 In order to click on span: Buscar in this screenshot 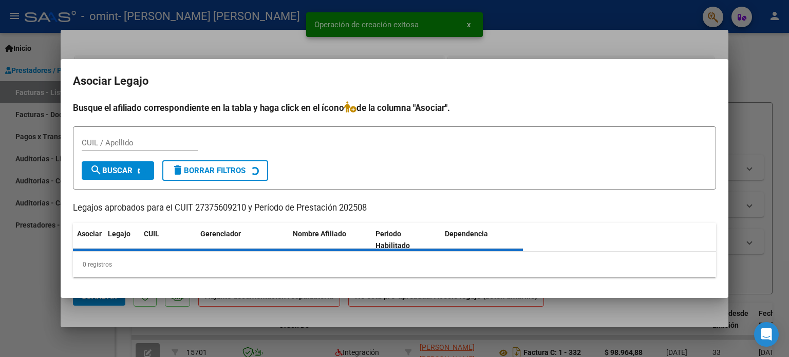, I will do `click(111, 171)`.